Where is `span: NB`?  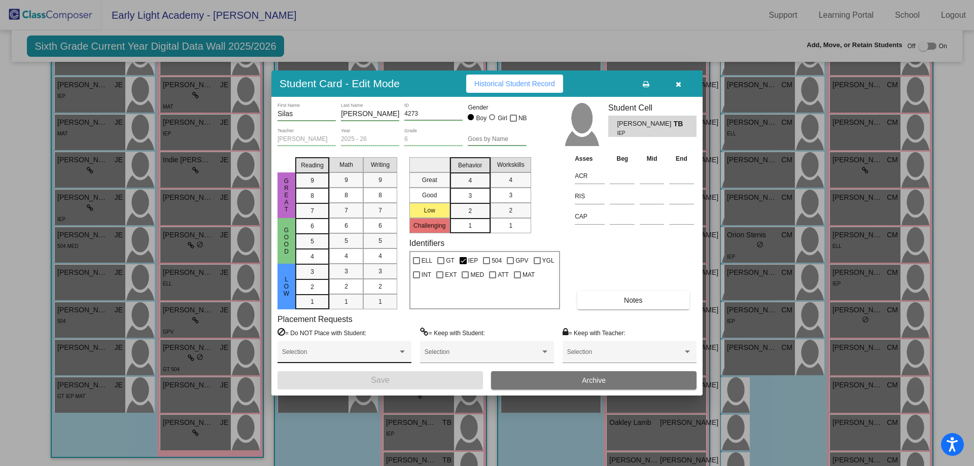 span: NB is located at coordinates (523, 118).